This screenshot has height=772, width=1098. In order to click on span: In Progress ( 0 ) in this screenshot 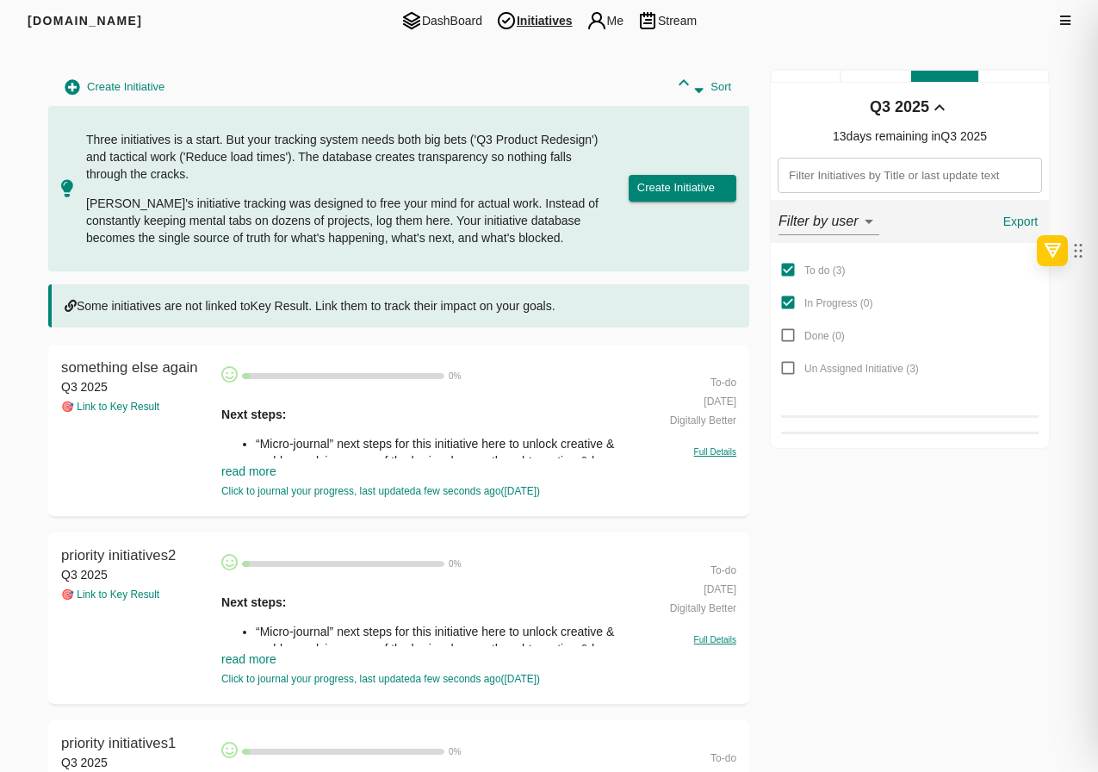, I will do `click(838, 303)`.